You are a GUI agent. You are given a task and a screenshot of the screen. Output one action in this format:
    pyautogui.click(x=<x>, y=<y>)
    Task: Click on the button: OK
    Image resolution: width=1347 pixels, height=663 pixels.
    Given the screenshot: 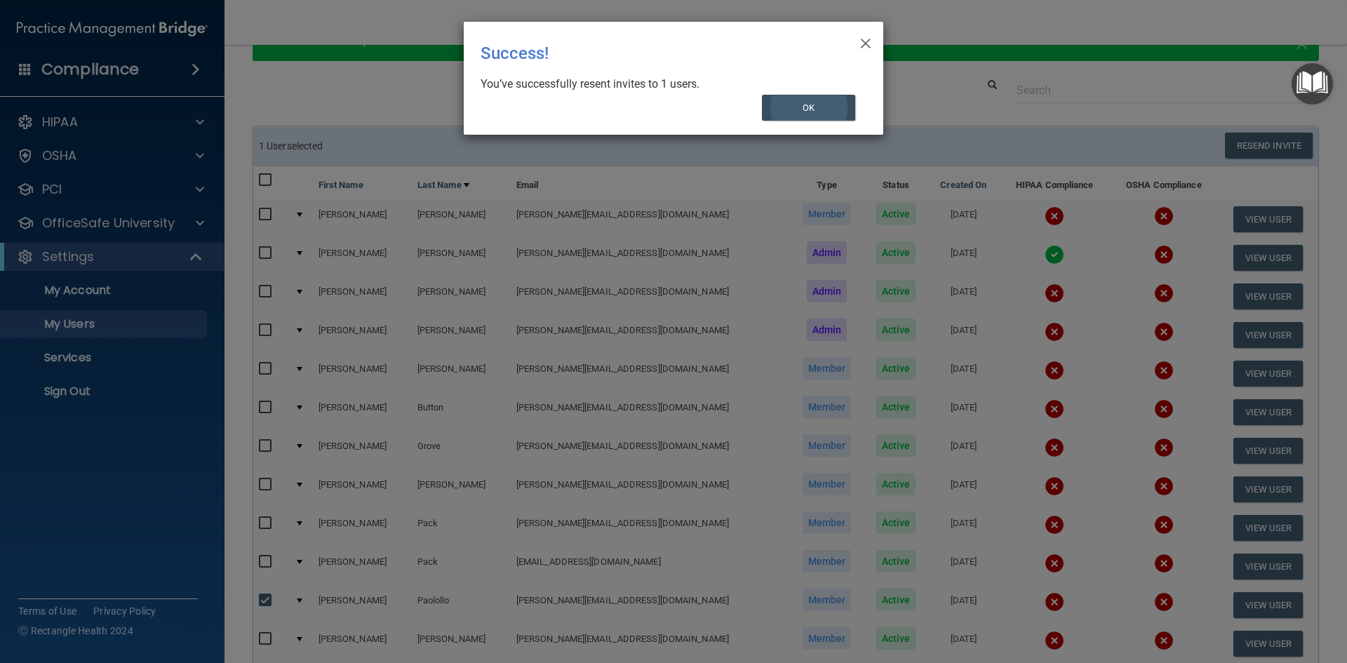 What is the action you would take?
    pyautogui.click(x=809, y=107)
    